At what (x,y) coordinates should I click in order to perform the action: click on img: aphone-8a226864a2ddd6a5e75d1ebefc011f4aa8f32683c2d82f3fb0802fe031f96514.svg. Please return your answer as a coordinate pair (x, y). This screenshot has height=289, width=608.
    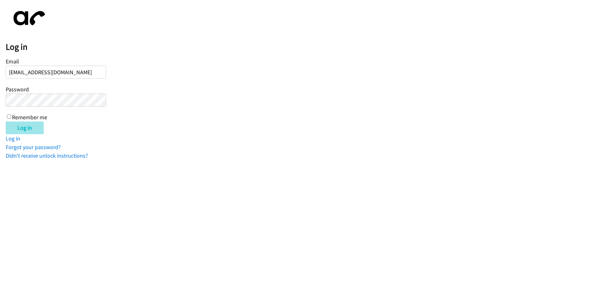
    Looking at the image, I should click on (28, 18).